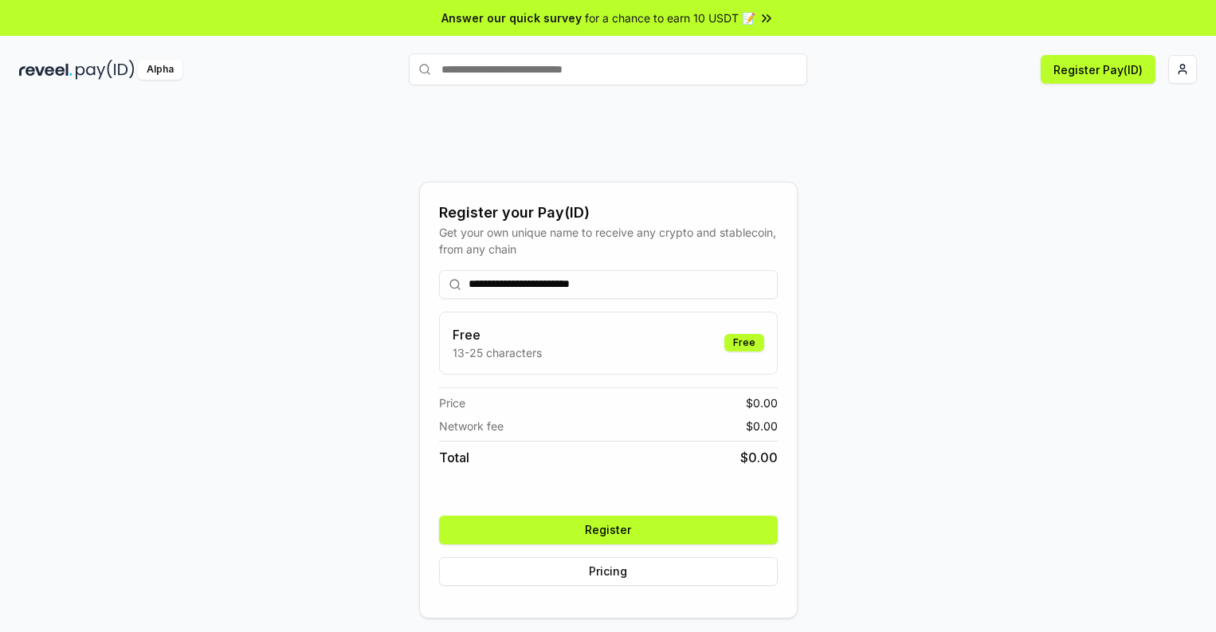 This screenshot has width=1216, height=632. I want to click on div: Free, so click(744, 343).